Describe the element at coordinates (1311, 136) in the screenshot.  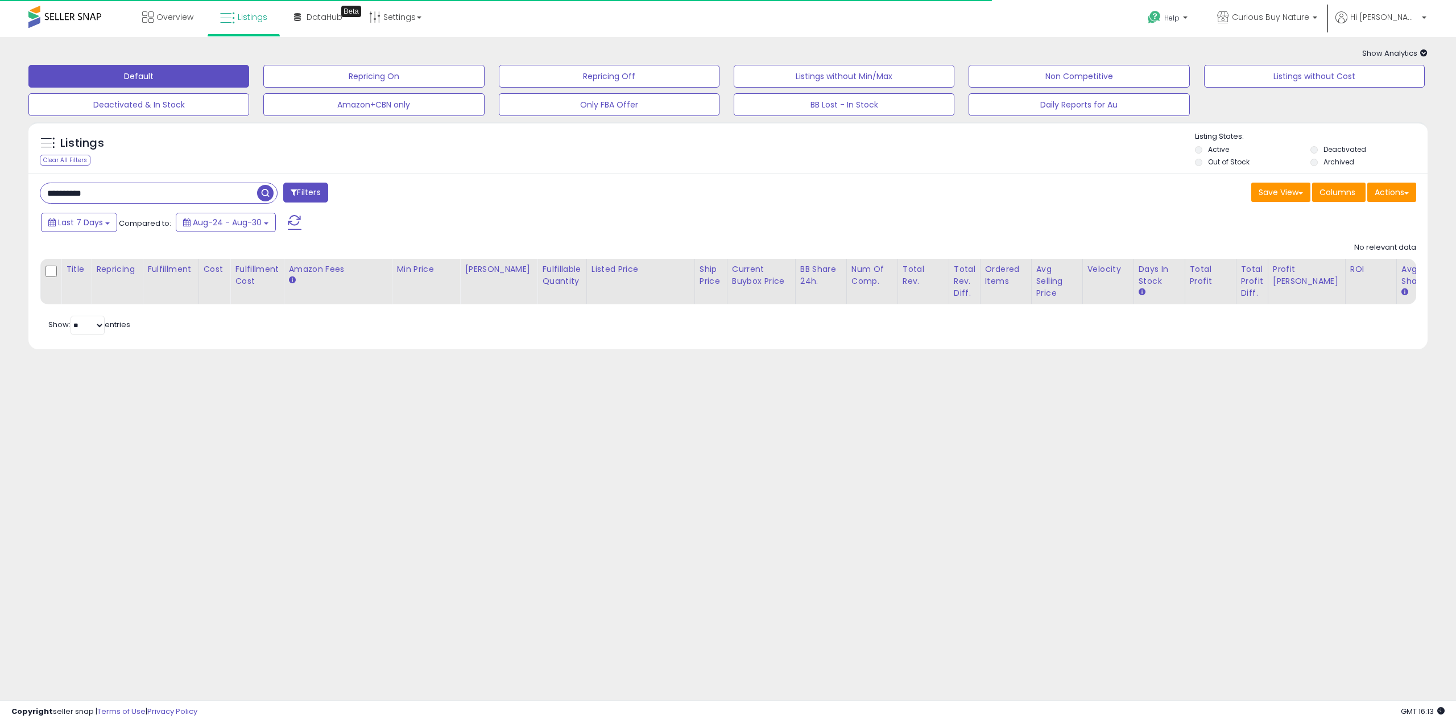
I see `p: Listing States:` at that location.